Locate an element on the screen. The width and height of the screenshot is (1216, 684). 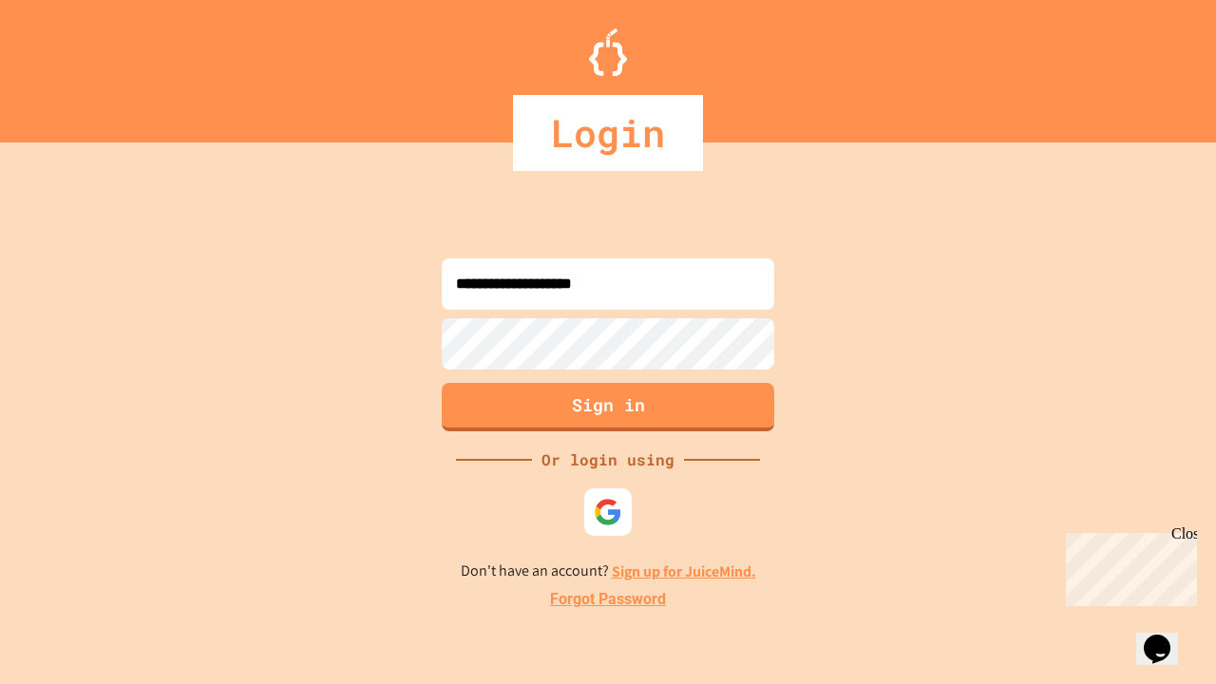
img: Logo.svg is located at coordinates (608, 52).